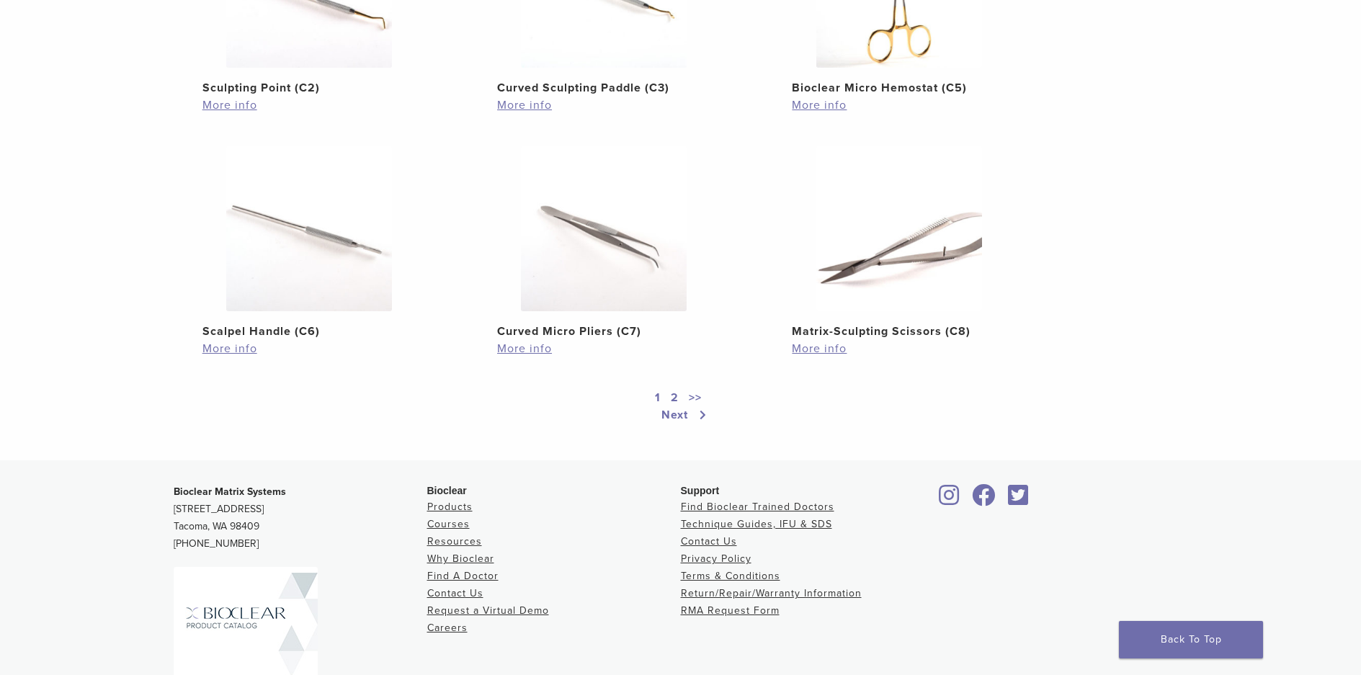 The height and width of the screenshot is (675, 1361). Describe the element at coordinates (488, 610) in the screenshot. I see `a: Request a Virtual Demo` at that location.